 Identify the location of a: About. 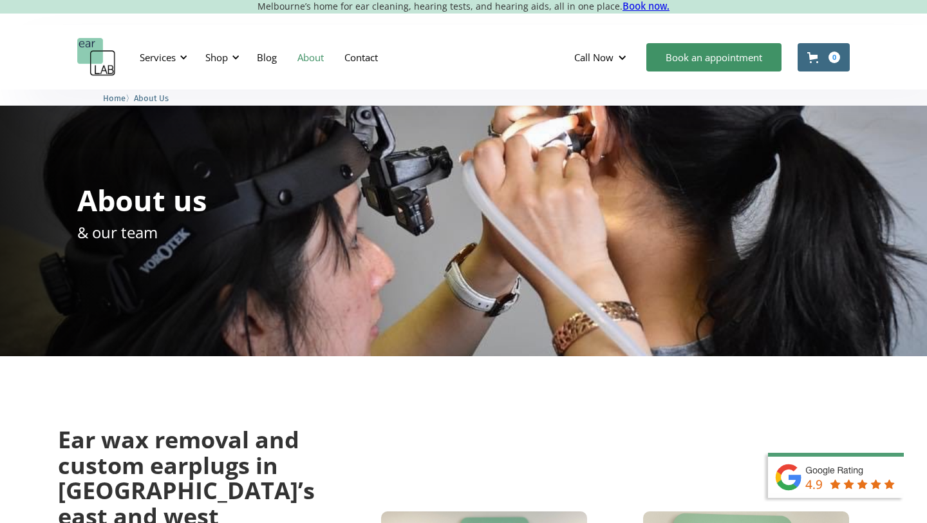
(310, 57).